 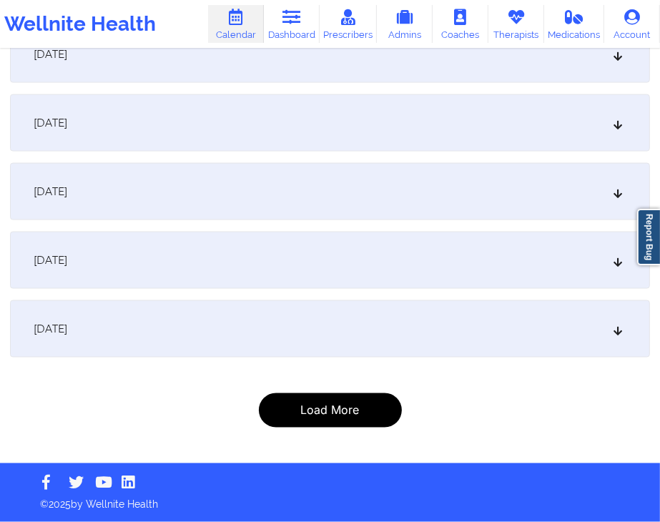 What do you see at coordinates (330, 500) in the screenshot?
I see `p: © 2025 by Wellnite Health` at bounding box center [330, 500].